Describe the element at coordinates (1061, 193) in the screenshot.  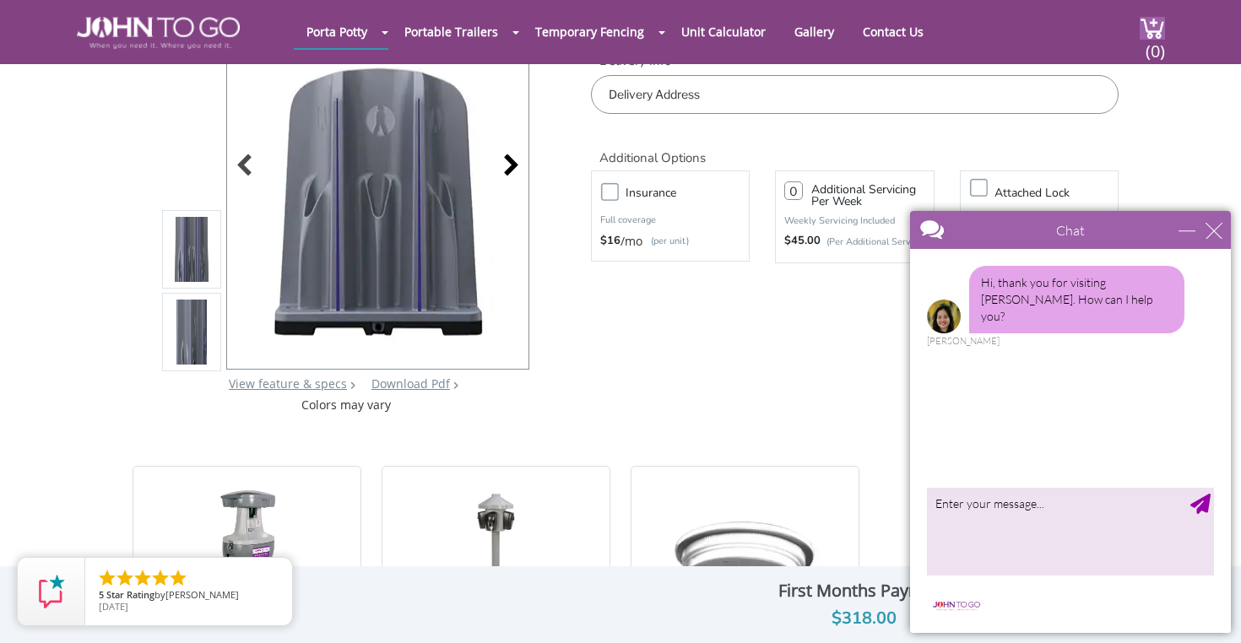
I see `h3: Attached lock` at that location.